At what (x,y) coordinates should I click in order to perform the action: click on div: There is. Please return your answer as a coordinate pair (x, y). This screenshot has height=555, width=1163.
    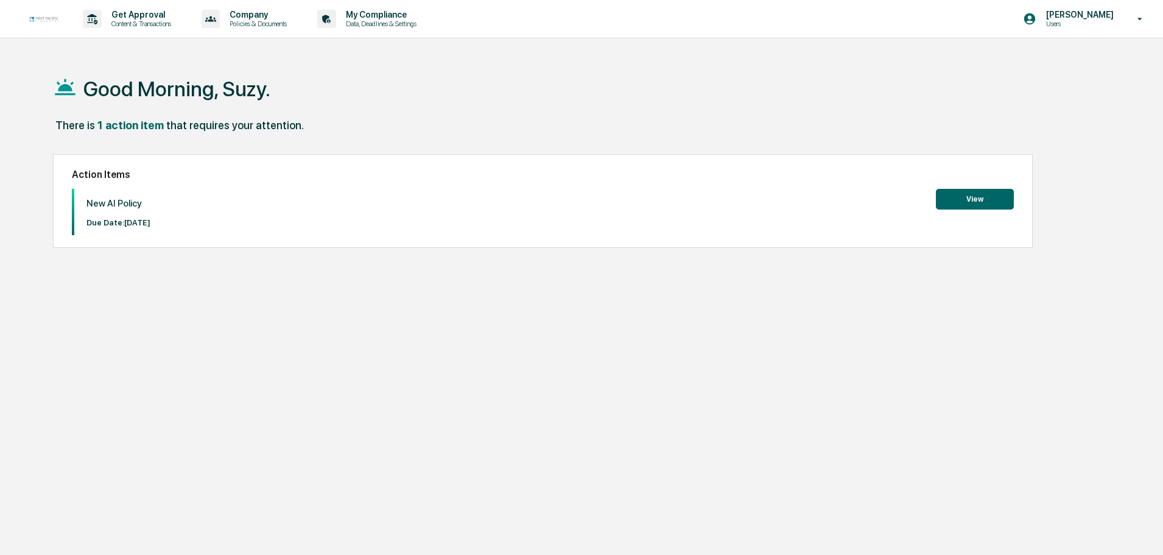
    Looking at the image, I should click on (75, 125).